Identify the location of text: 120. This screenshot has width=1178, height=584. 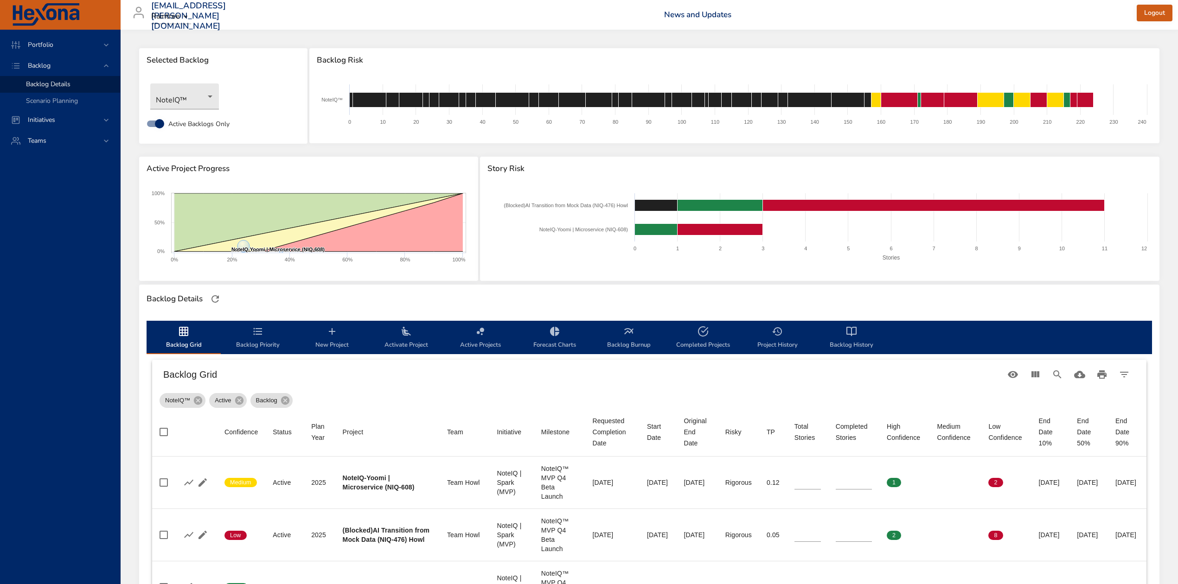
(748, 122).